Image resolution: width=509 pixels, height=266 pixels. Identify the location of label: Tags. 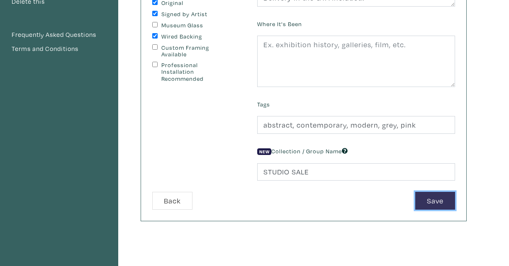
(263, 105).